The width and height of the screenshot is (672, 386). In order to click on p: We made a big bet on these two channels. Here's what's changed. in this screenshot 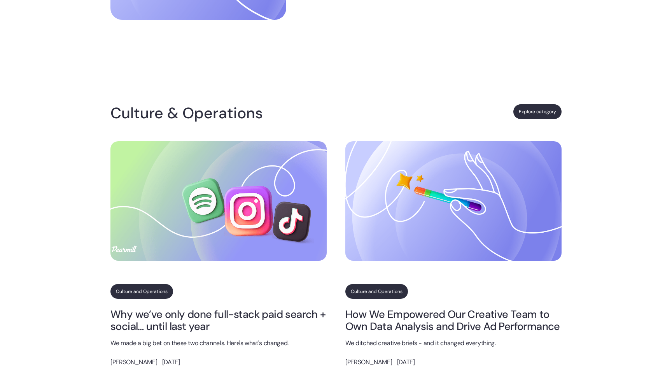, I will do `click(219, 343)`.